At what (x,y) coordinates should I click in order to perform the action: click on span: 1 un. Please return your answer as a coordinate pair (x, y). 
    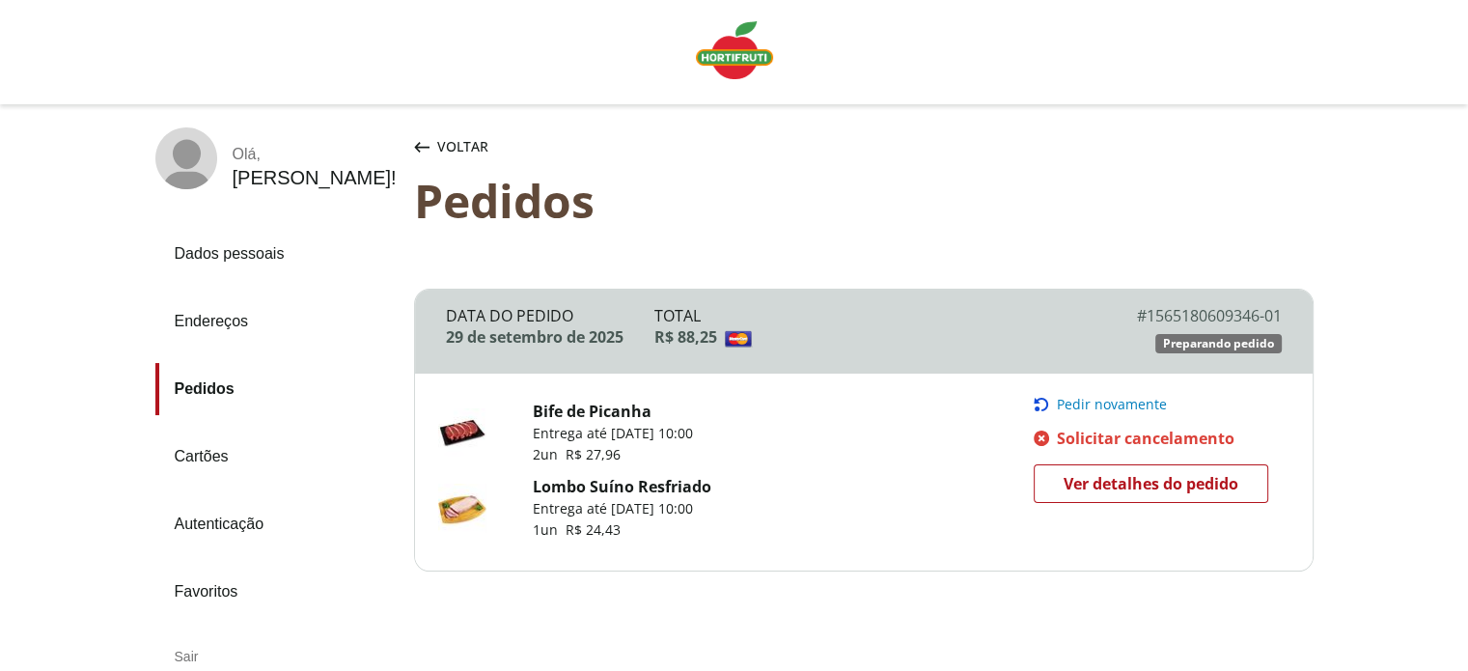
    Looking at the image, I should click on (549, 529).